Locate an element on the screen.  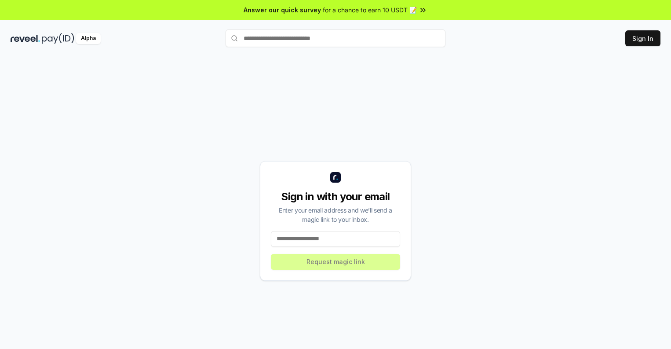
img: logo_small is located at coordinates (335, 177).